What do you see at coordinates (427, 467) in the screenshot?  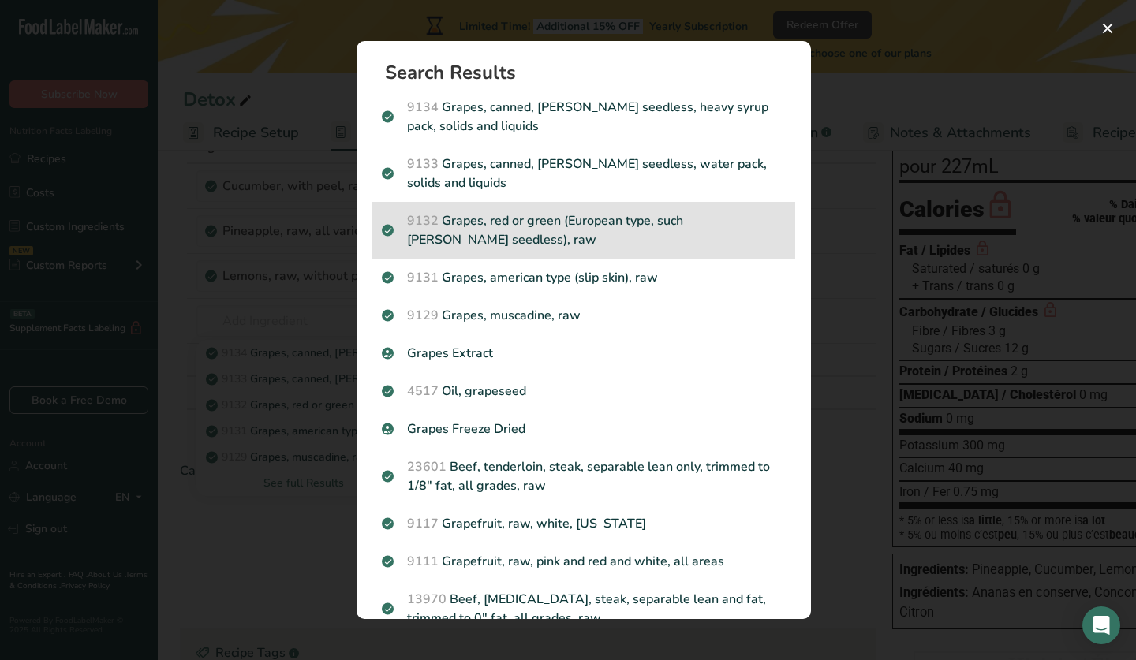 I see `span: 23601` at bounding box center [427, 467].